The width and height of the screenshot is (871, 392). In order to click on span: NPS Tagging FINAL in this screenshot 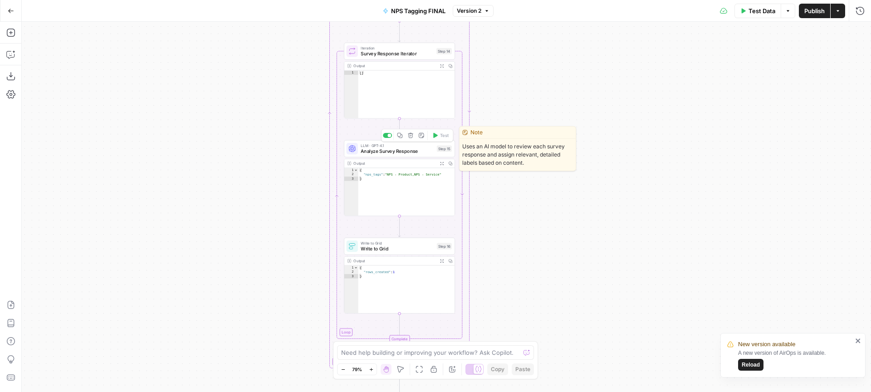, I will do `click(418, 11)`.